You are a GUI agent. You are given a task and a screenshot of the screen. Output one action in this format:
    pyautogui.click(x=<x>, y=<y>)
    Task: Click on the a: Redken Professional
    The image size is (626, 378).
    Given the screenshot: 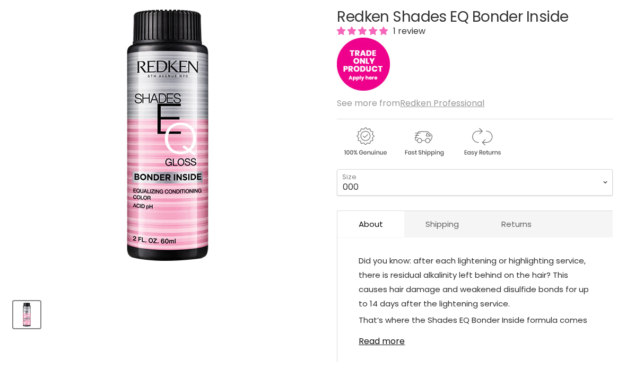 What is the action you would take?
    pyautogui.click(x=442, y=103)
    